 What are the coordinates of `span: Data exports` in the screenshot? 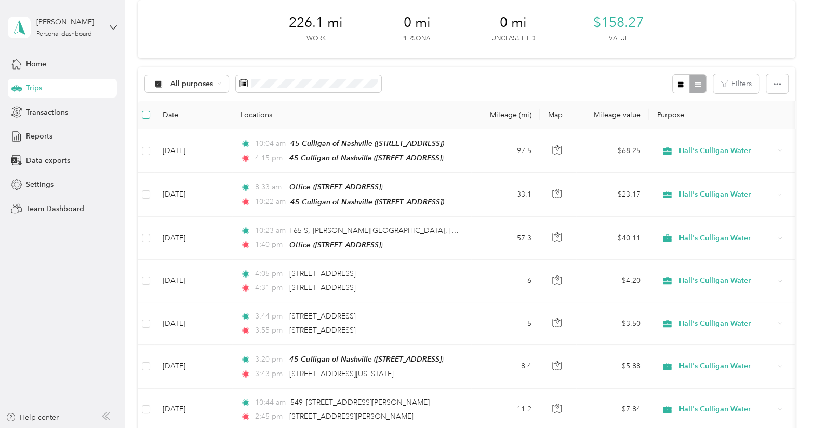 It's located at (48, 160).